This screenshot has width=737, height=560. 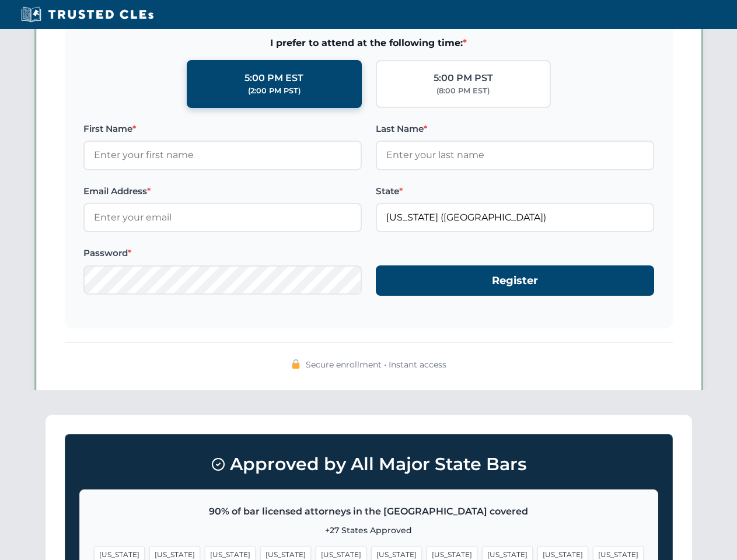 I want to click on div: 5:00 PM EST, so click(x=274, y=78).